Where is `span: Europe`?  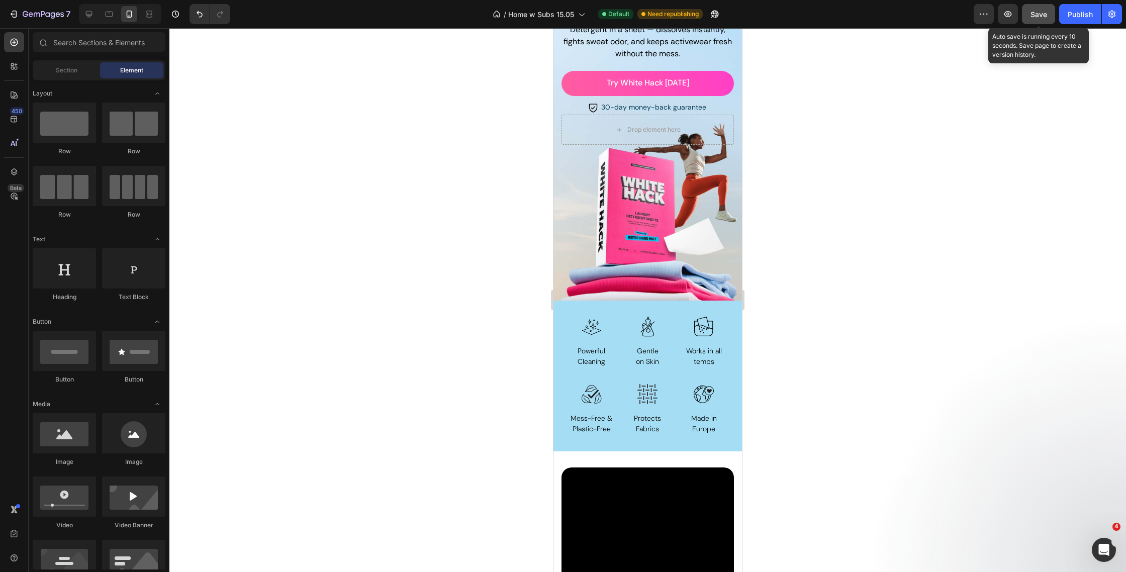 span: Europe is located at coordinates (150, 401).